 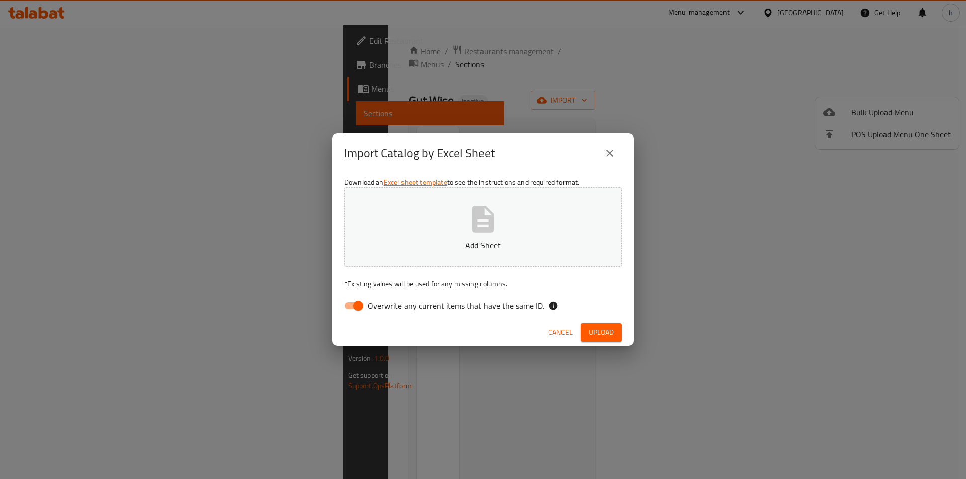 I want to click on p: Add Sheet, so click(x=483, y=245).